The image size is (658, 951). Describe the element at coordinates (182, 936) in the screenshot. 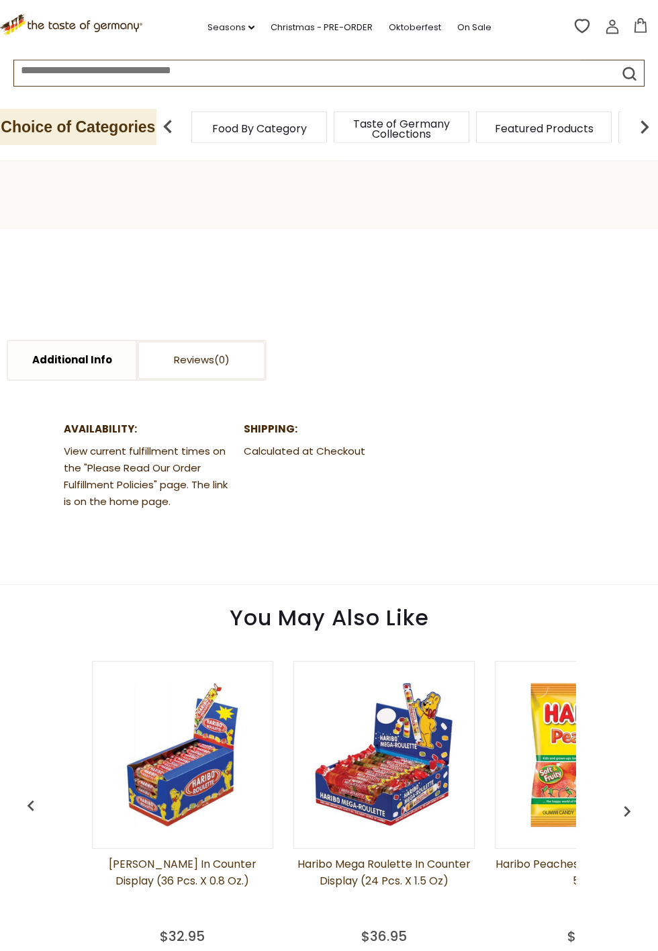

I see `div: $32.95` at that location.